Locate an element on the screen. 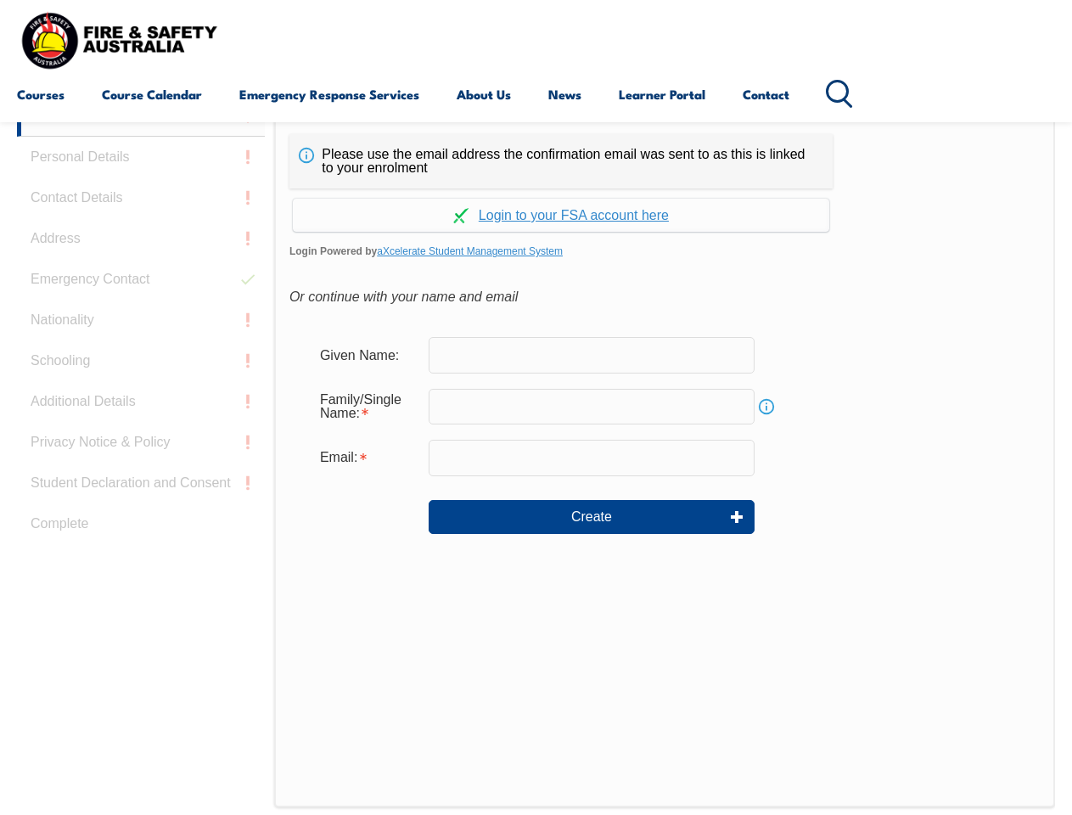  button: Create is located at coordinates (592, 517).